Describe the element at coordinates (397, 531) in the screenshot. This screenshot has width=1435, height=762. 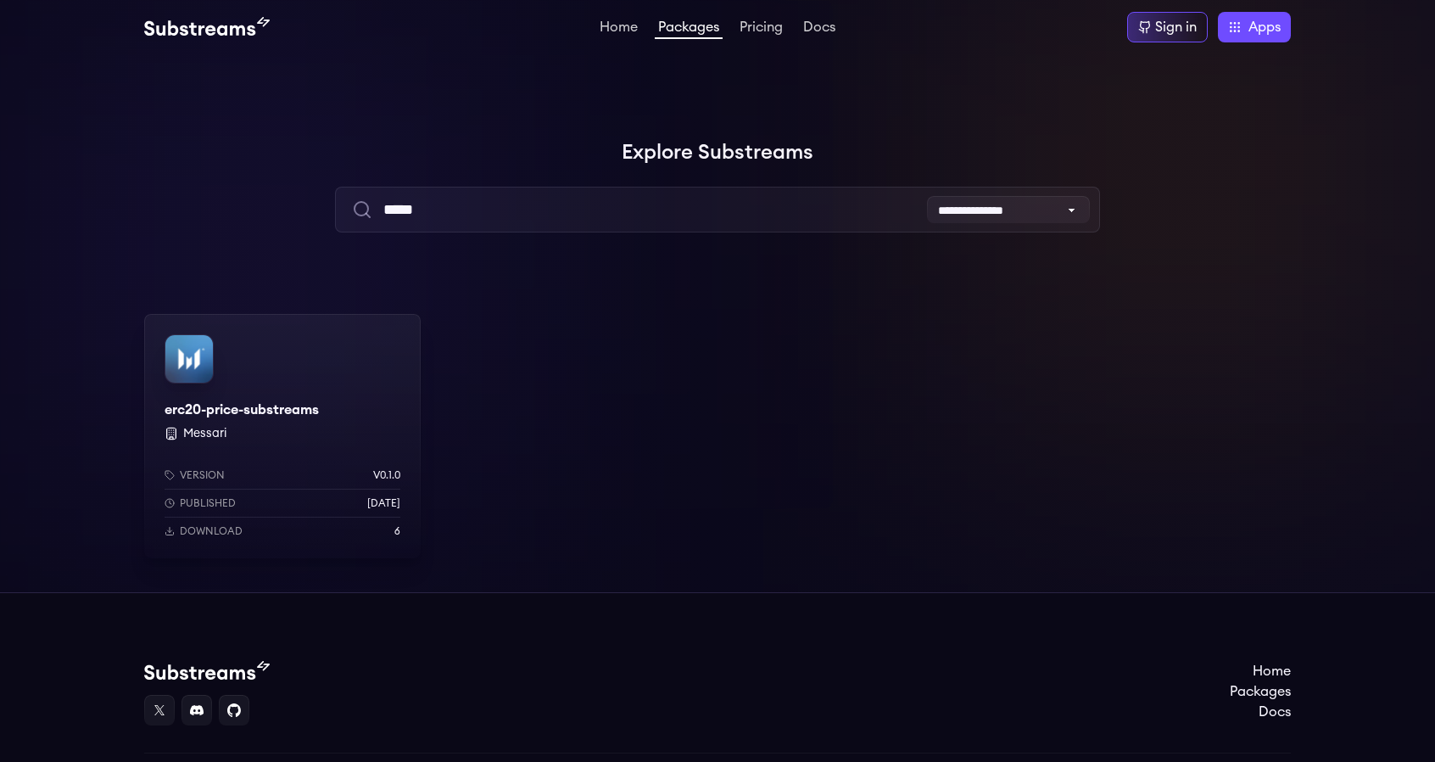
I see `p: 6` at that location.